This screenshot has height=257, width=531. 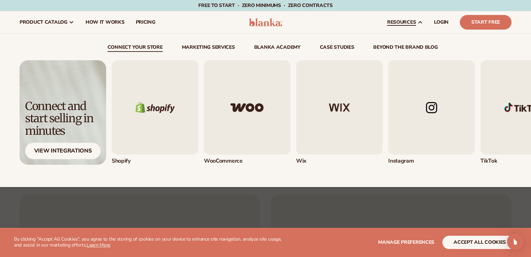 What do you see at coordinates (277, 48) in the screenshot?
I see `a: Blanka Academy` at bounding box center [277, 48].